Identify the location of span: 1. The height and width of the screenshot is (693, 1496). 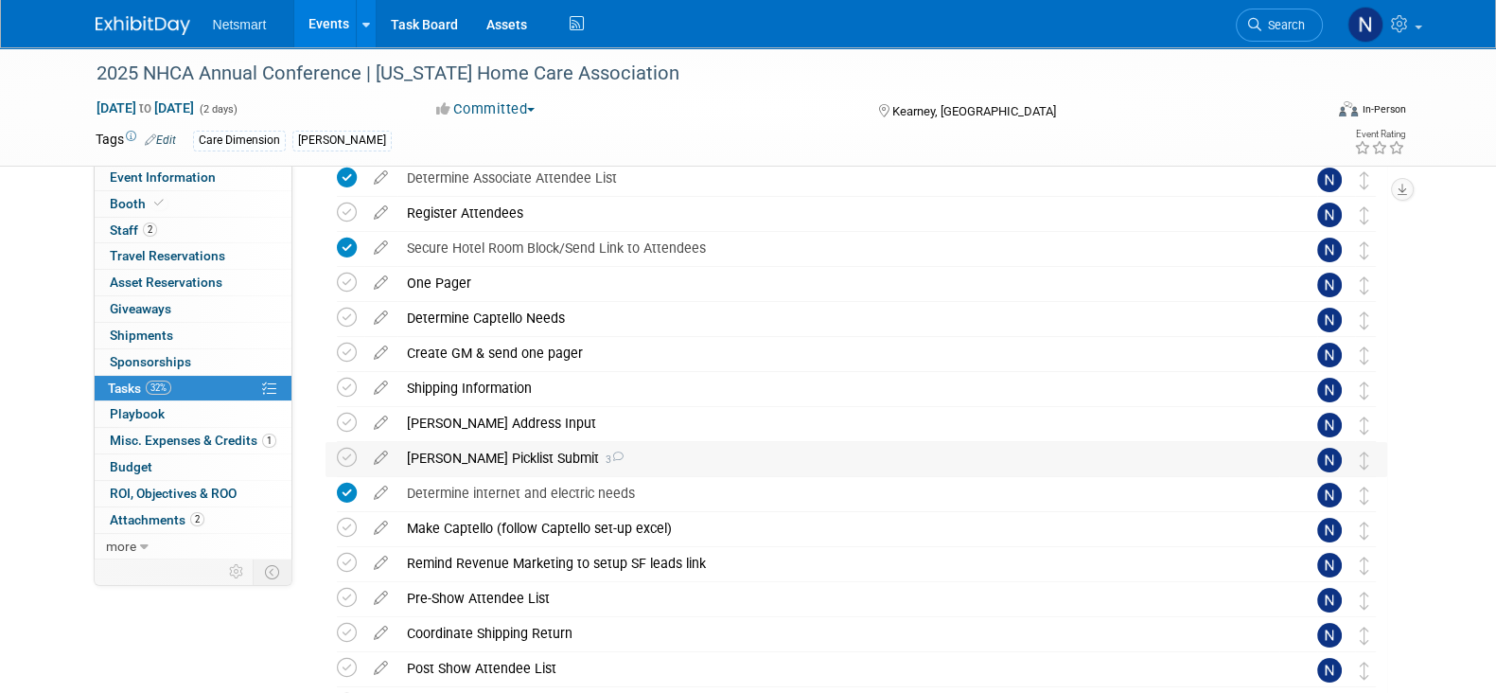
(269, 440).